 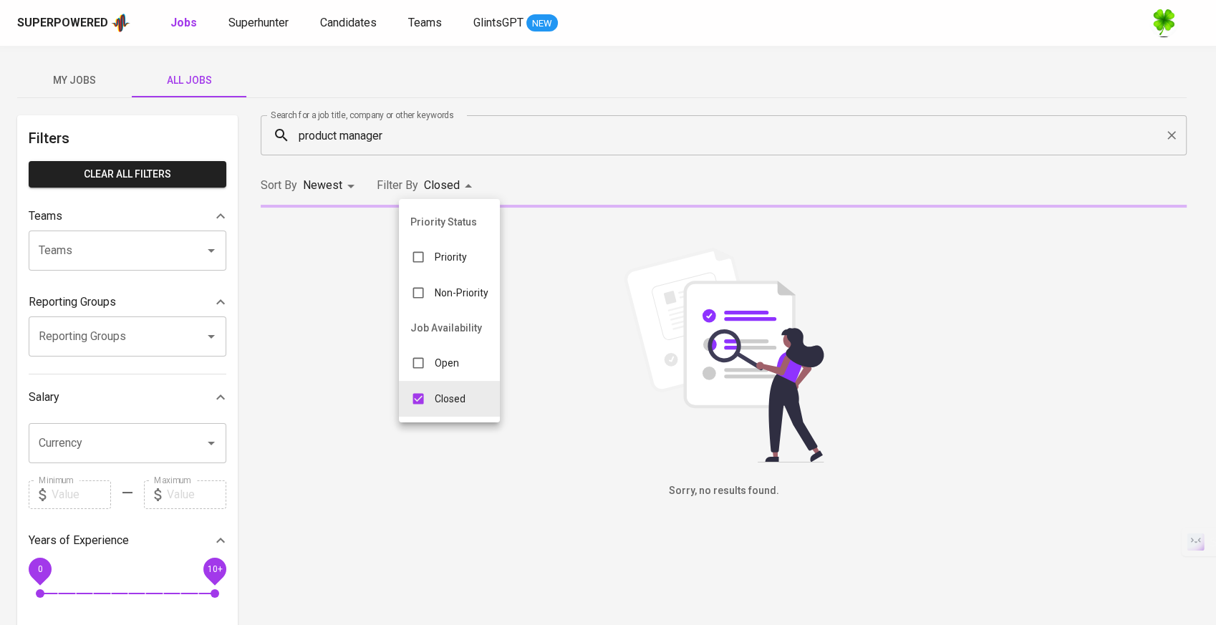 I want to click on li: Job Availability, so click(x=449, y=328).